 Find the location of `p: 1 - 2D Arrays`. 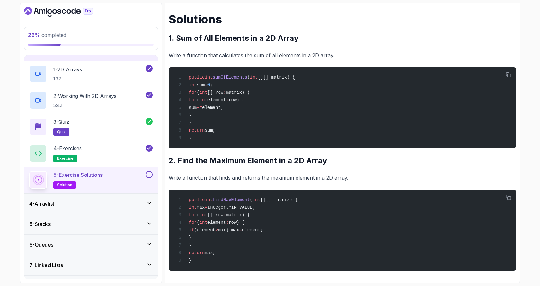

p: 1 - 2D Arrays is located at coordinates (68, 69).